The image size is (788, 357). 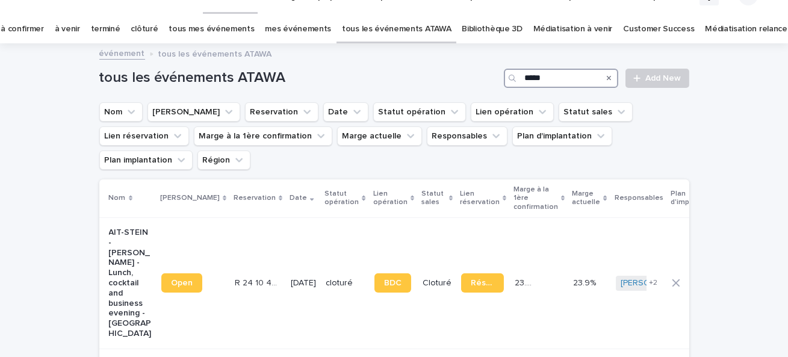 What do you see at coordinates (379, 136) in the screenshot?
I see `button: Marge actuelle` at bounding box center [379, 136].